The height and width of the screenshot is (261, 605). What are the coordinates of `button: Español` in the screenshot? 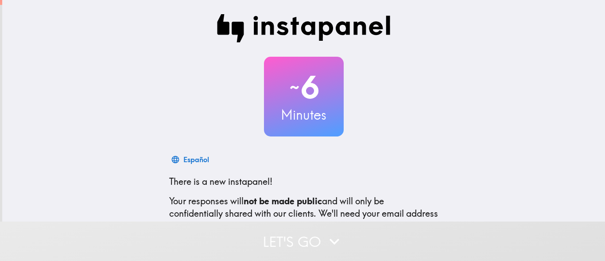 It's located at (191, 159).